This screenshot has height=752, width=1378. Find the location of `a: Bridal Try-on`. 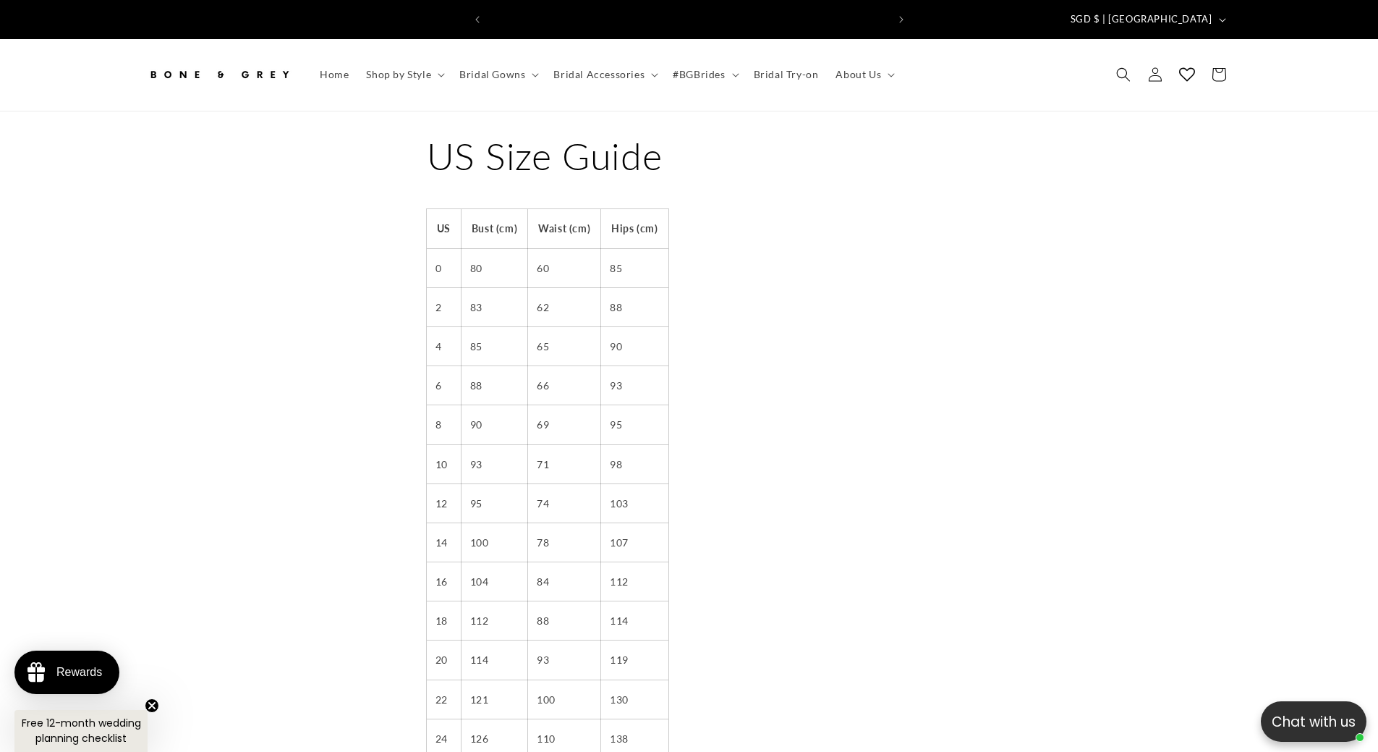

a: Bridal Try-on is located at coordinates (786, 75).